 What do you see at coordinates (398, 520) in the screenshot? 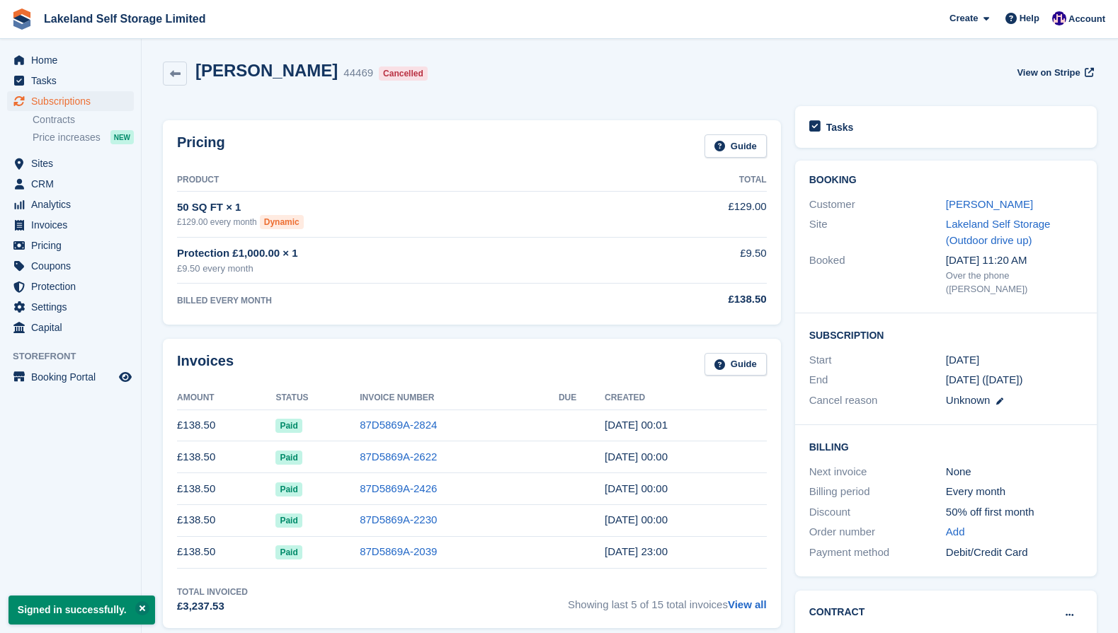
I see `a: 87D5869A-2230` at bounding box center [398, 520].